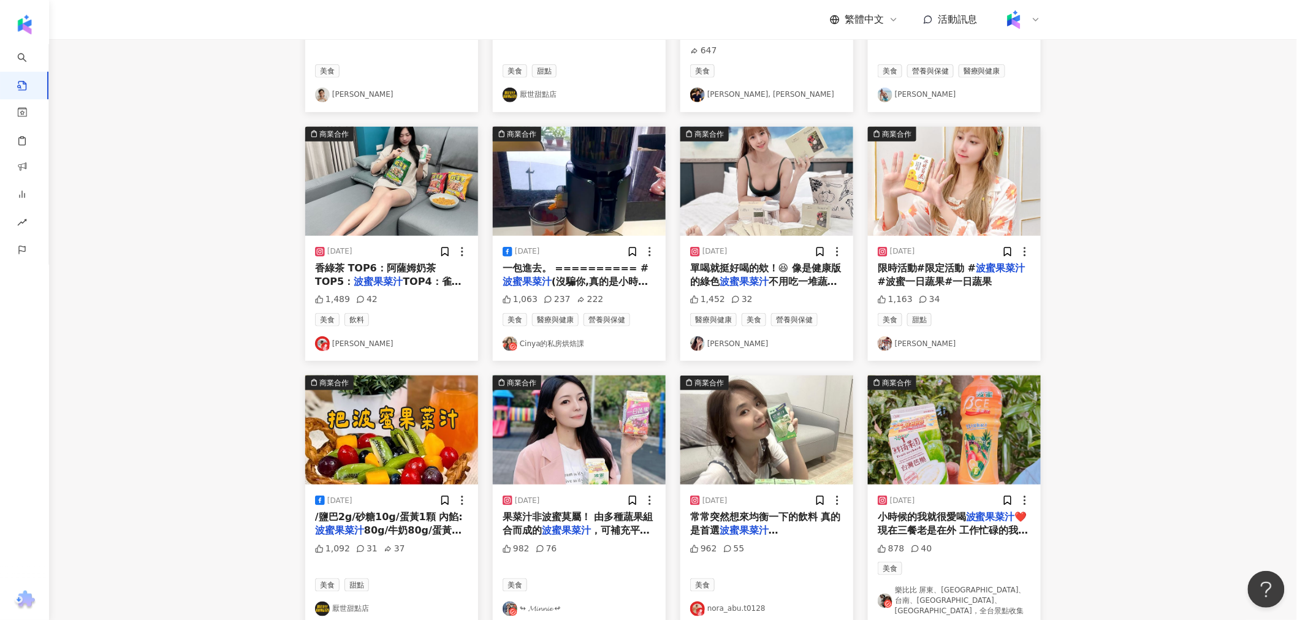 This screenshot has width=1297, height=620. What do you see at coordinates (895, 300) in the screenshot?
I see `div: 1,163` at bounding box center [895, 300].